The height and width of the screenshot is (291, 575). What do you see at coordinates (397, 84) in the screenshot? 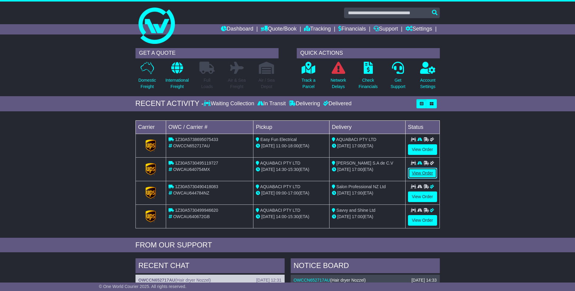
I see `p: Get Support` at bounding box center [397, 84].